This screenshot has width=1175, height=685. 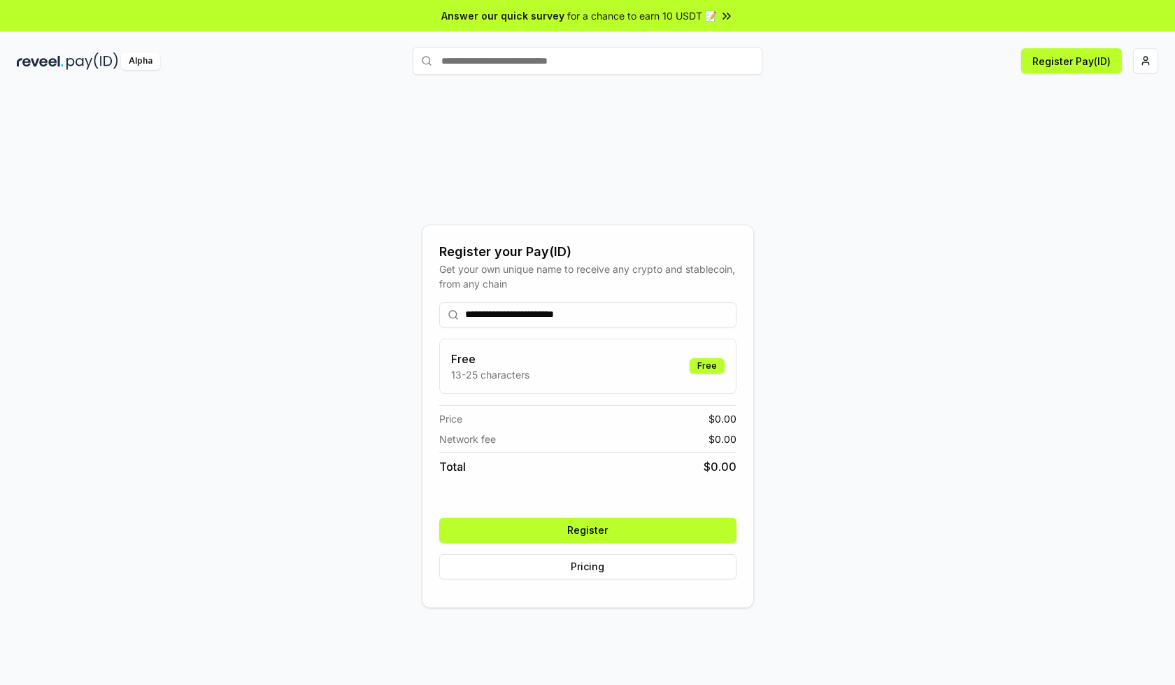 What do you see at coordinates (490, 374) in the screenshot?
I see `p: 13-25 characters` at bounding box center [490, 374].